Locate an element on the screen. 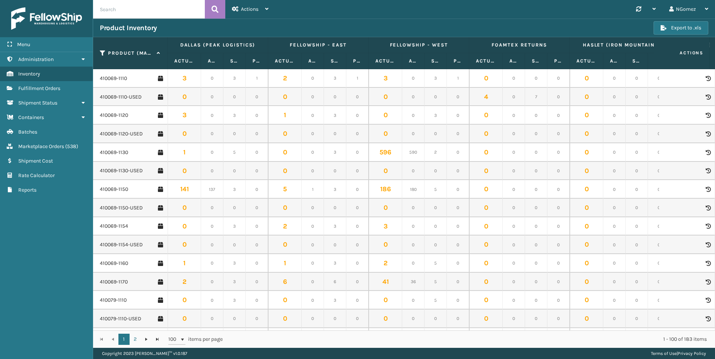 The height and width of the screenshot is (359, 715). a: Privacy Policy is located at coordinates (692, 354).